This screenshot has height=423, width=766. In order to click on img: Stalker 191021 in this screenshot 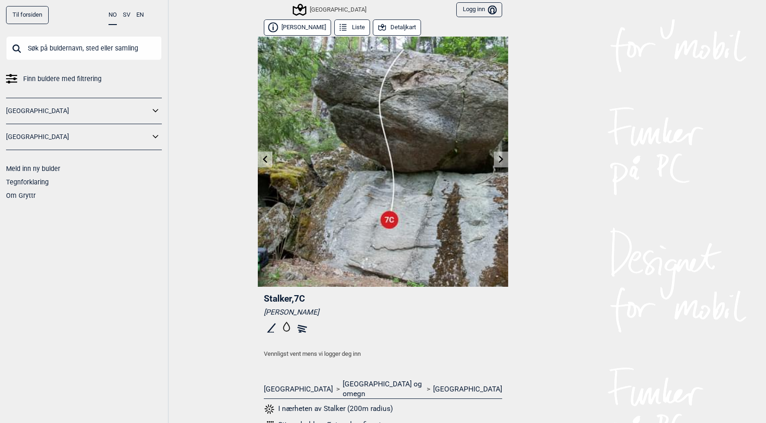, I will do `click(383, 162)`.